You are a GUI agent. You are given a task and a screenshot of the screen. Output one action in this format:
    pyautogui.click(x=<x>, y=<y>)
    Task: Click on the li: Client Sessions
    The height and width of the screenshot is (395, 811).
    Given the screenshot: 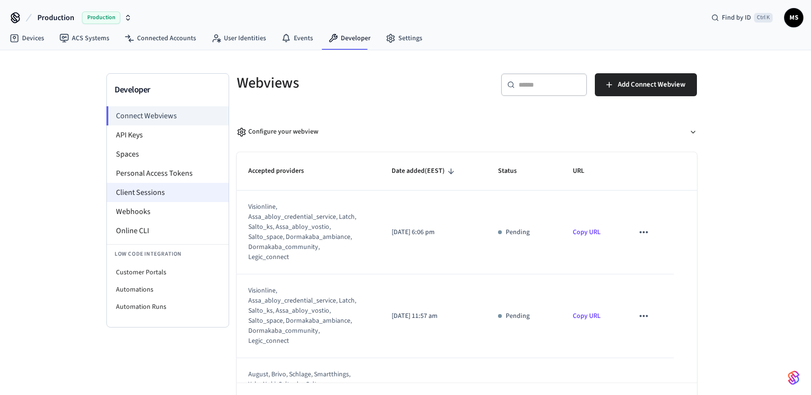 What is the action you would take?
    pyautogui.click(x=168, y=193)
    